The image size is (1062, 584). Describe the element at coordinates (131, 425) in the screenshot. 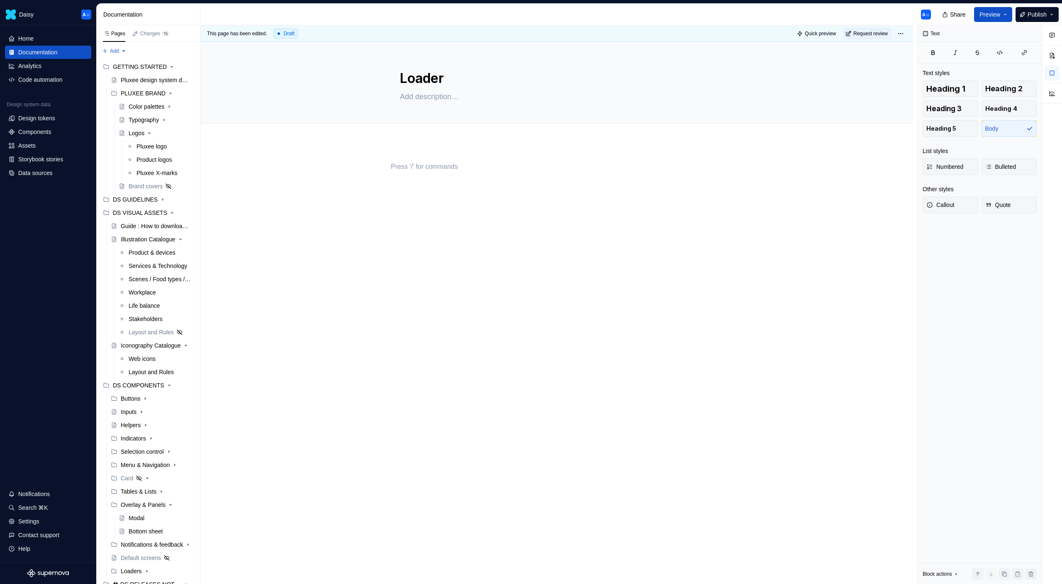

I see `div: Helpers` at that location.